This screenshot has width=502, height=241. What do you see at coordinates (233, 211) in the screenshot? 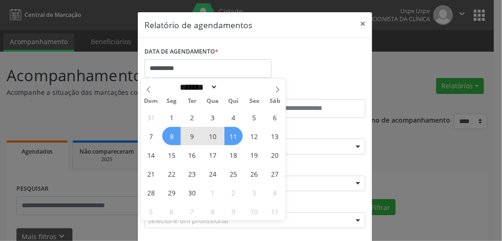
I see `span: Outubro 9, 2025` at bounding box center [233, 211].